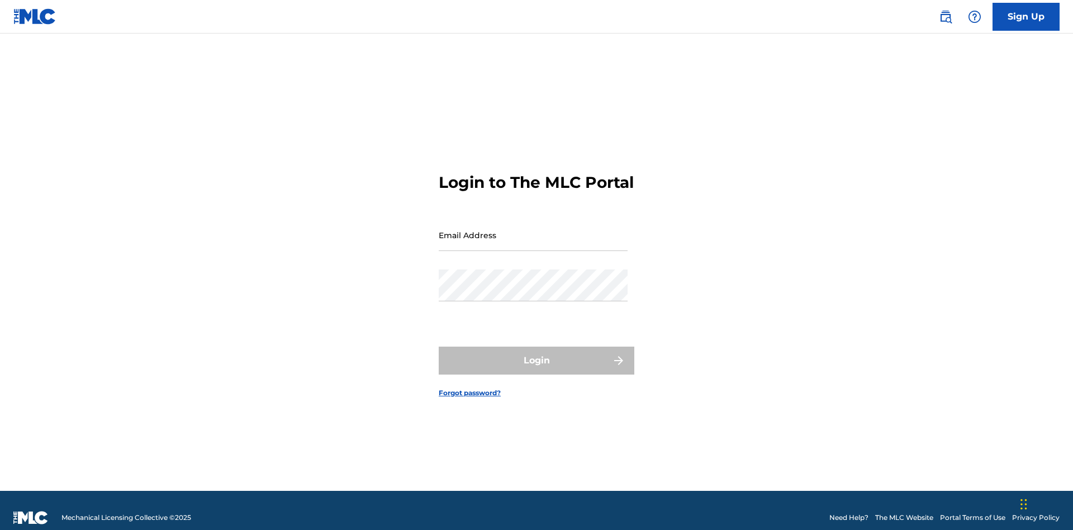  Describe the element at coordinates (31, 518) in the screenshot. I see `img: logo` at that location.